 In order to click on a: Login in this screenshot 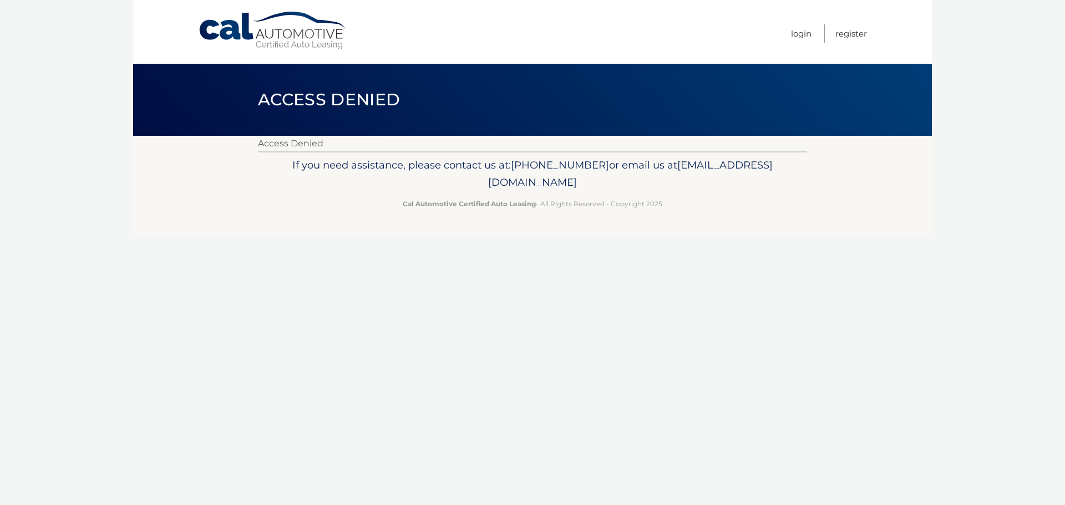, I will do `click(801, 33)`.